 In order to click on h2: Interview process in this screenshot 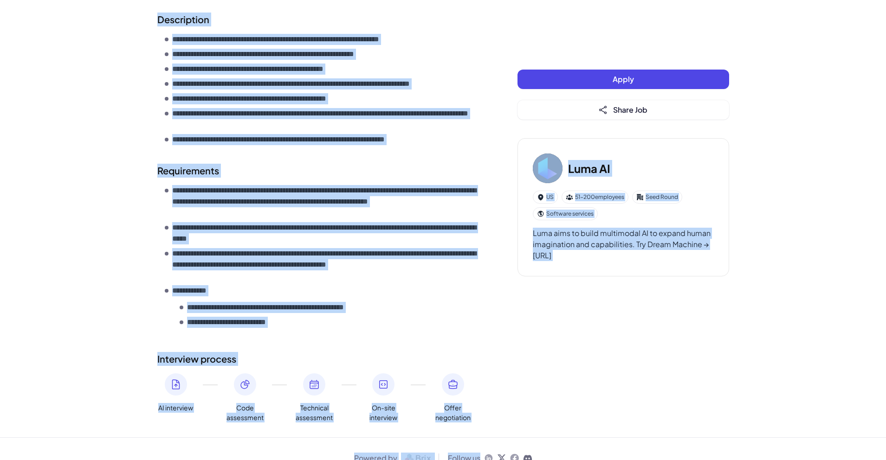, I will do `click(319, 359)`.